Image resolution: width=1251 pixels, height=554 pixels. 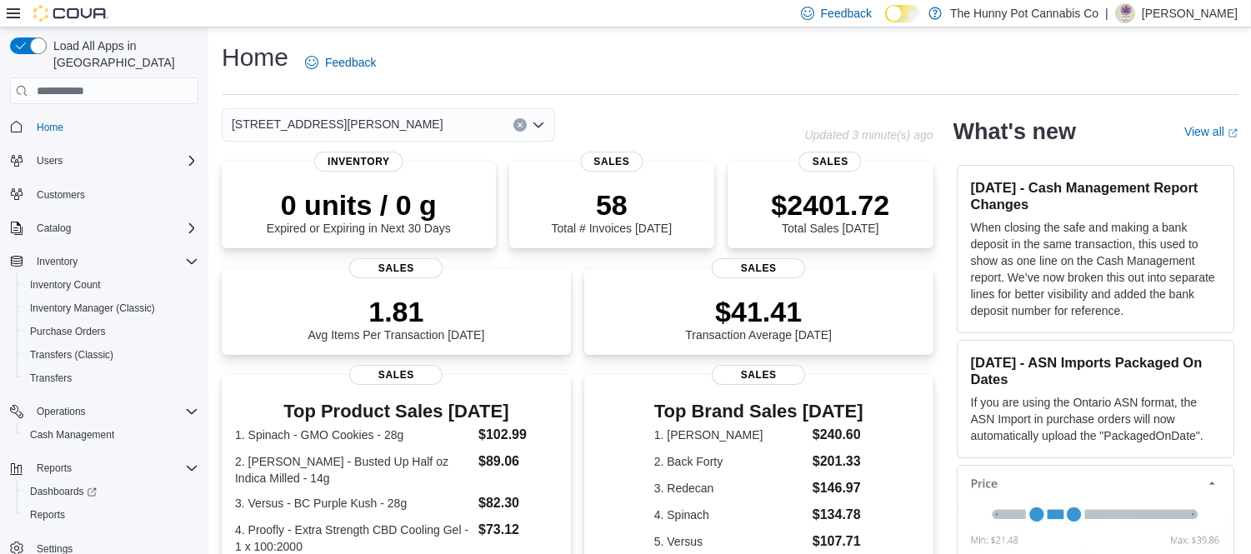 I want to click on dd: $73.12, so click(x=518, y=530).